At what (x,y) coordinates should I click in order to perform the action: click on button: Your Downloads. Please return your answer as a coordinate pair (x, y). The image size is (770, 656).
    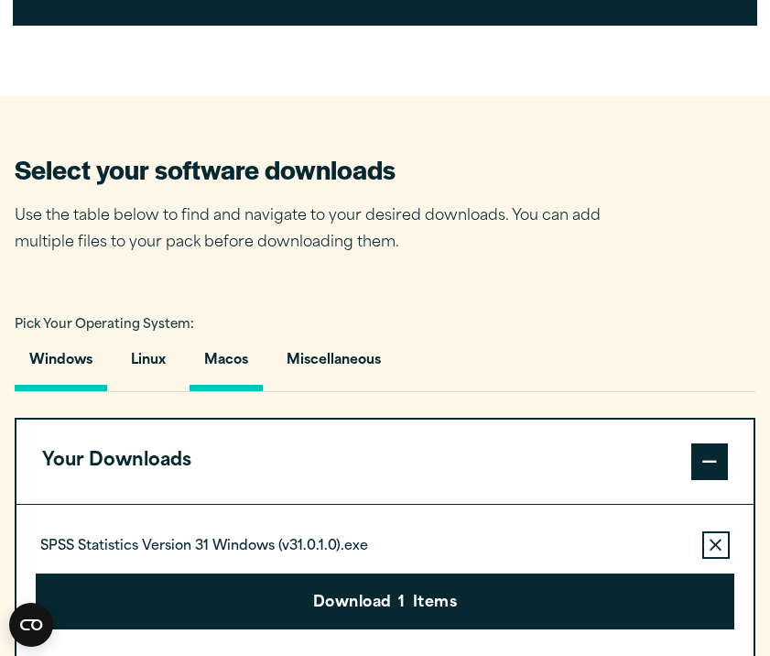
    Looking at the image, I should click on (385, 461).